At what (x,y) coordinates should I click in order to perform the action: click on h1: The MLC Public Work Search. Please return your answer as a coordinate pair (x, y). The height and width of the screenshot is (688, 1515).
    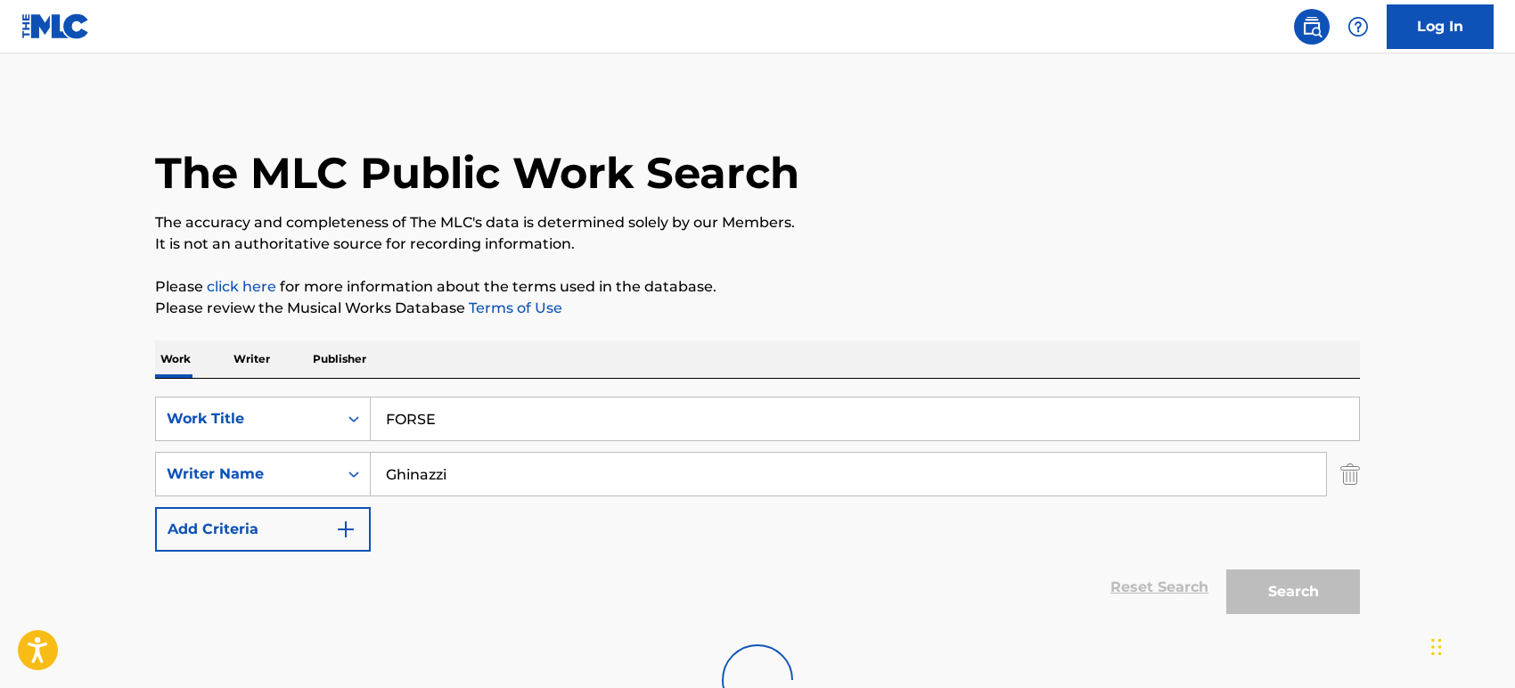
    Looking at the image, I should click on (477, 173).